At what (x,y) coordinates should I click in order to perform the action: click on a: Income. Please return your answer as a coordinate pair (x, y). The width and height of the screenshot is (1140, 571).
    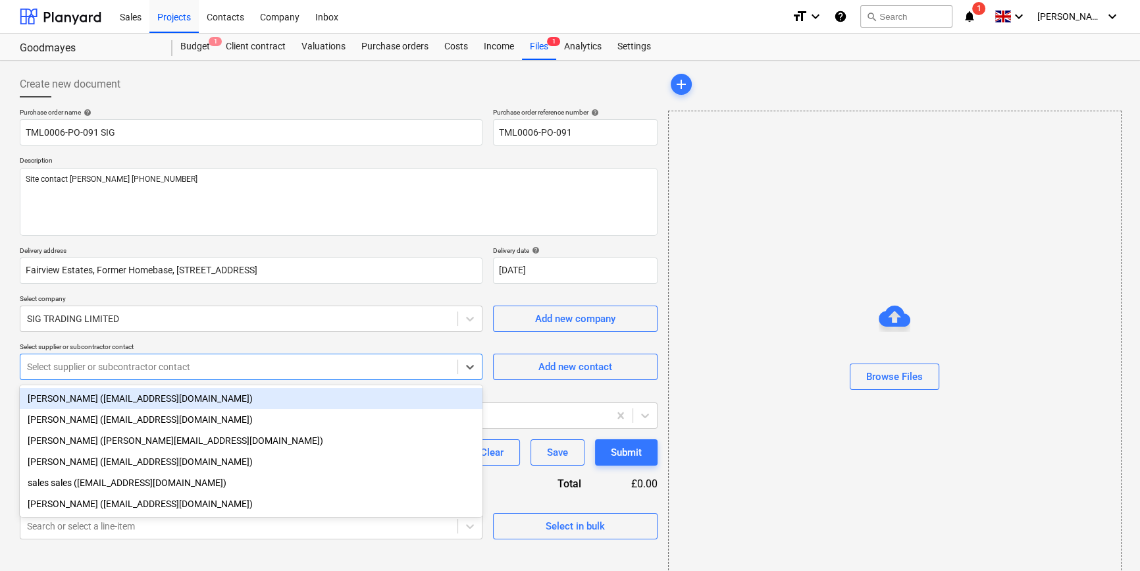
    Looking at the image, I should click on (499, 47).